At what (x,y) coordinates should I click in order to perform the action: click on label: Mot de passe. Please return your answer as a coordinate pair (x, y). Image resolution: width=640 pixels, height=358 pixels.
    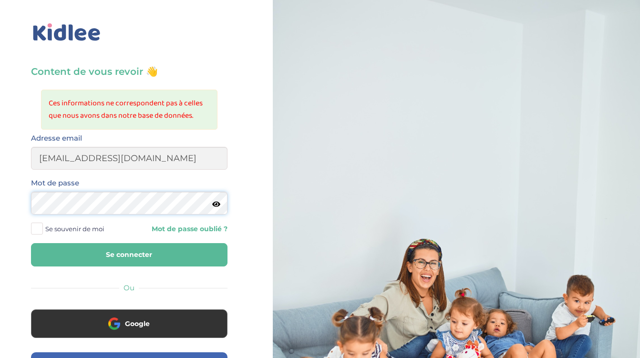
    Looking at the image, I should click on (55, 183).